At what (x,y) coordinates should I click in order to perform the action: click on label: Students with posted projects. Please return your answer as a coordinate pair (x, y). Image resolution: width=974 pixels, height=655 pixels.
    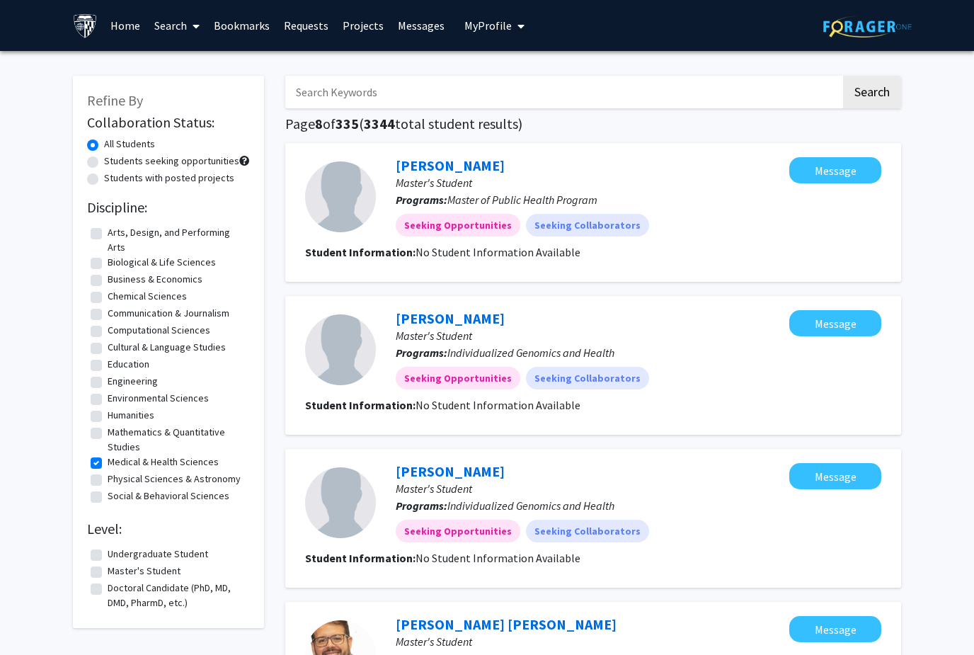
    Looking at the image, I should click on (169, 178).